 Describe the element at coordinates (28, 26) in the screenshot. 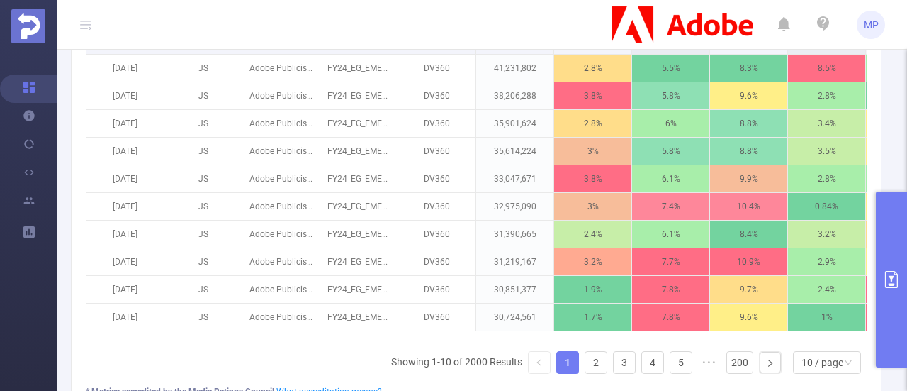

I see `img: Protected Media` at that location.